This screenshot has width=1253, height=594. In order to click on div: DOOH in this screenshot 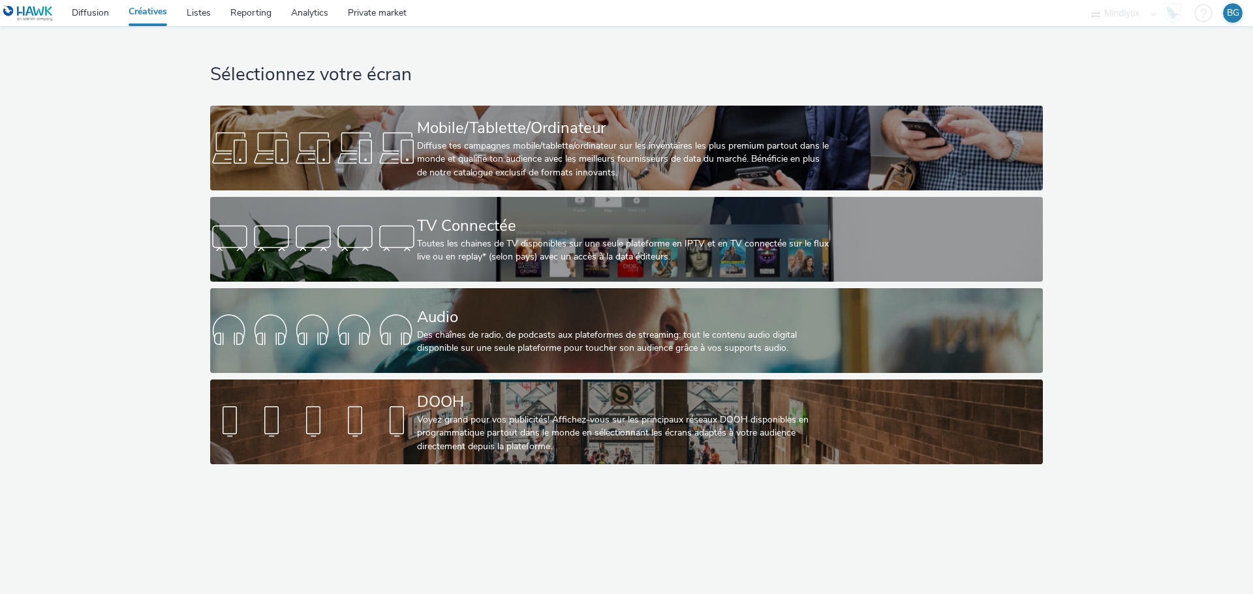, I will do `click(624, 402)`.